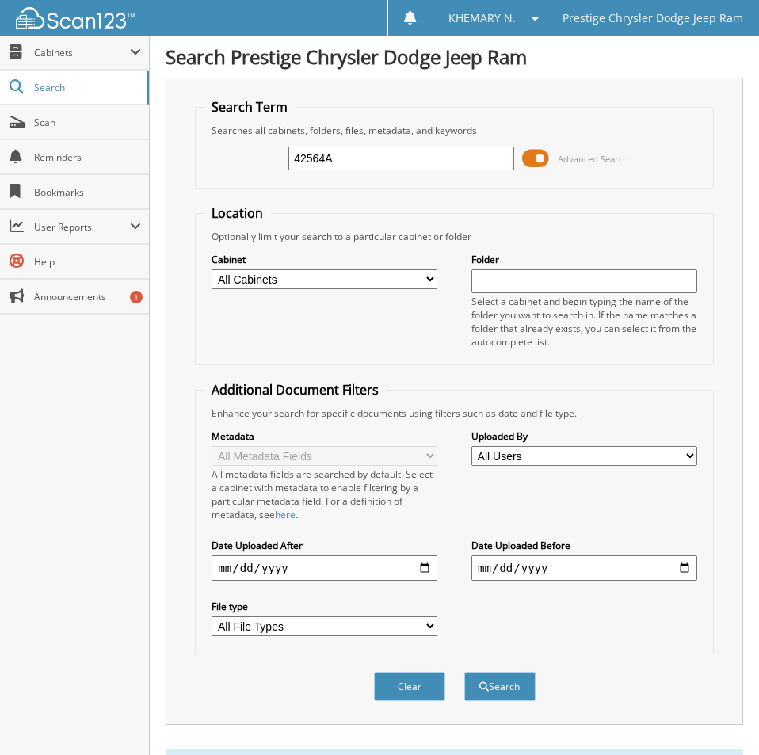 The image size is (759, 755). What do you see at coordinates (324, 259) in the screenshot?
I see `label: Cabinet` at bounding box center [324, 259].